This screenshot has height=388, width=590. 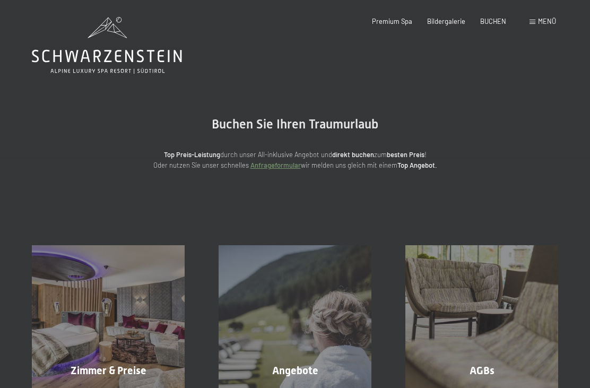 I want to click on strong: Top Preis-Leistung, so click(x=192, y=154).